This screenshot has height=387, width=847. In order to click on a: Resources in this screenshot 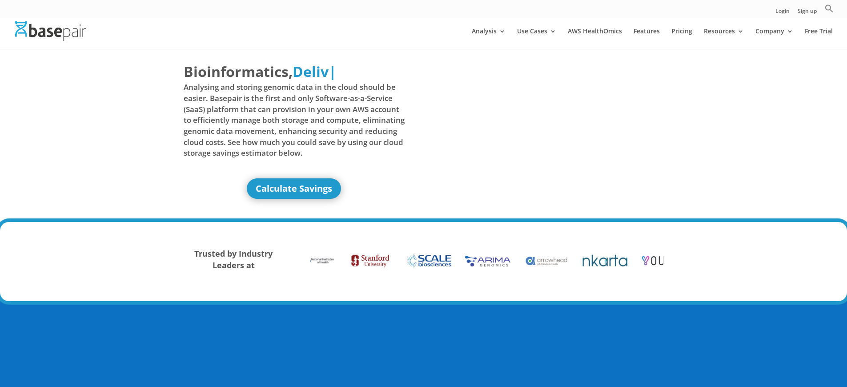, I will do `click(724, 38)`.